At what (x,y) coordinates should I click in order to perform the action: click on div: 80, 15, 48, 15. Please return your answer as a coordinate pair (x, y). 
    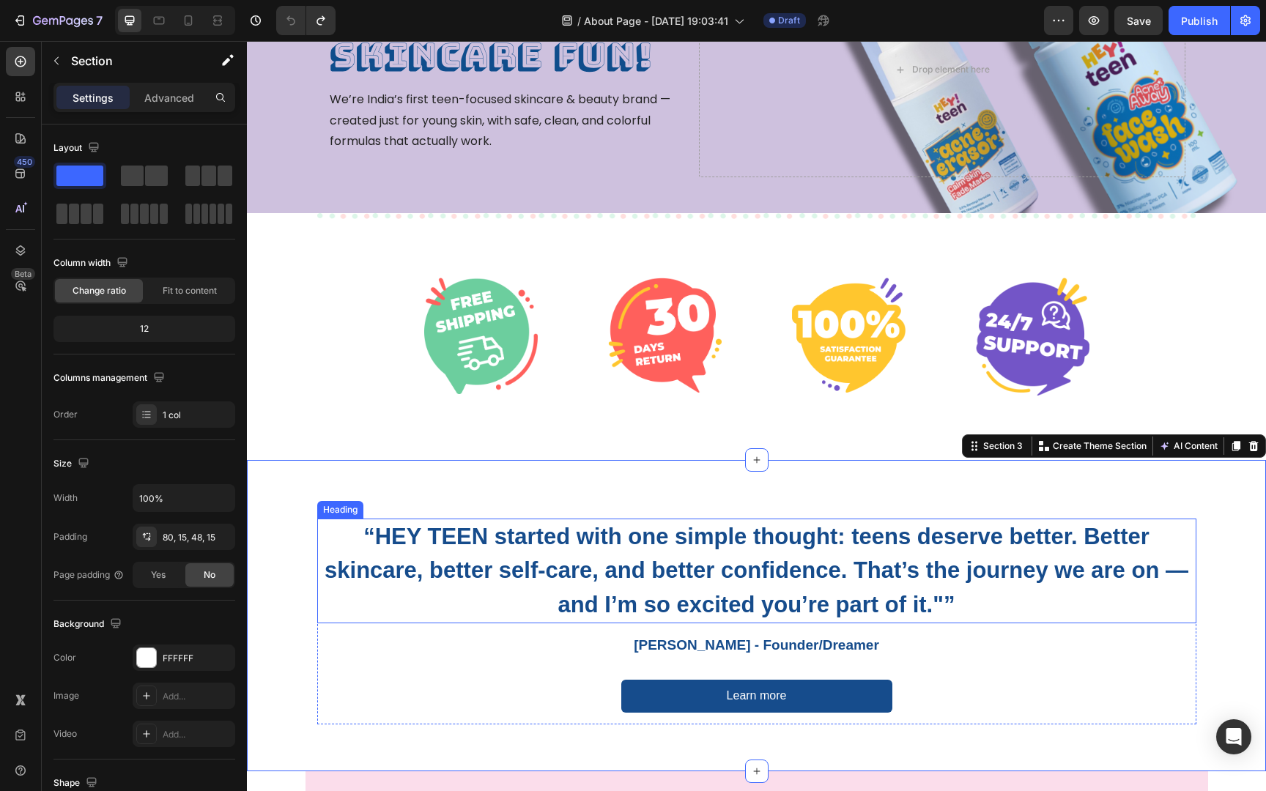
    Looking at the image, I should click on (197, 538).